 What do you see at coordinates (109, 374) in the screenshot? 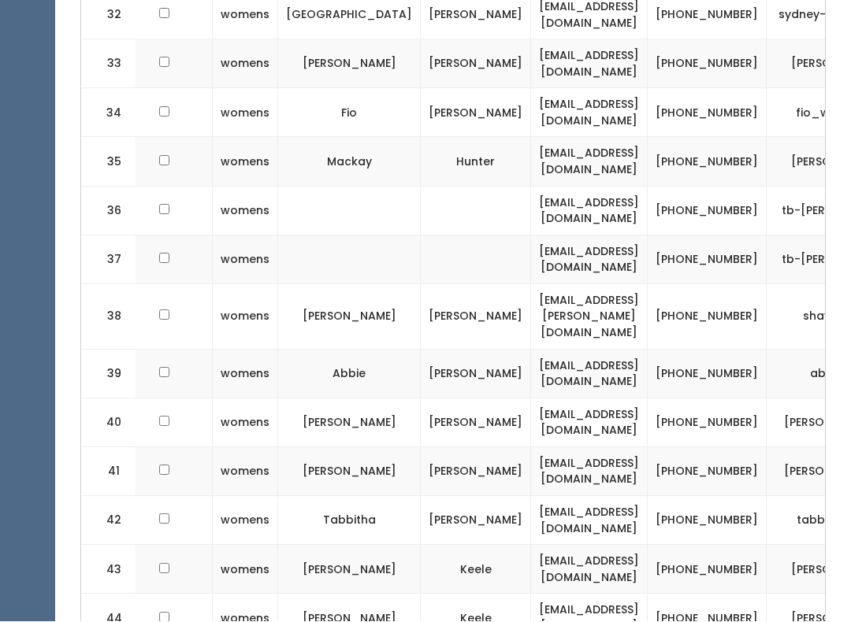
I see `td: 39` at bounding box center [109, 374].